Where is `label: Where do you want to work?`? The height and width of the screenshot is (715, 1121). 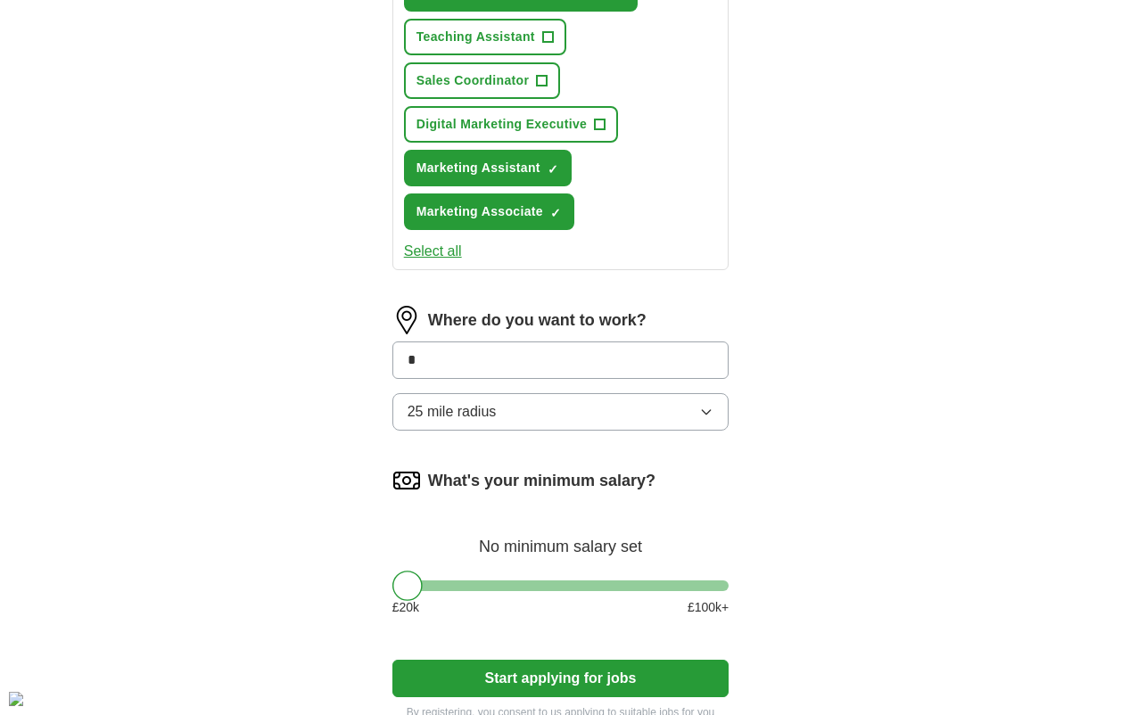
label: Where do you want to work? is located at coordinates (537, 320).